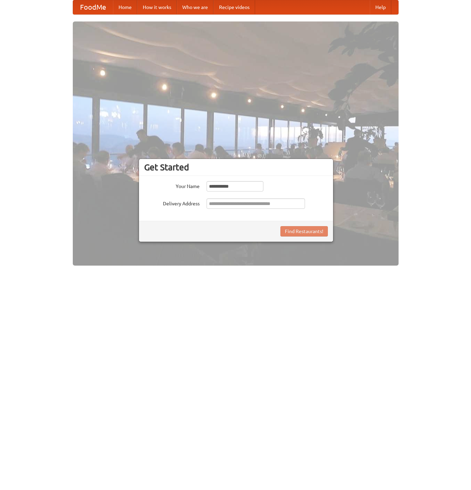  Describe the element at coordinates (157, 7) in the screenshot. I see `a: How it works` at that location.